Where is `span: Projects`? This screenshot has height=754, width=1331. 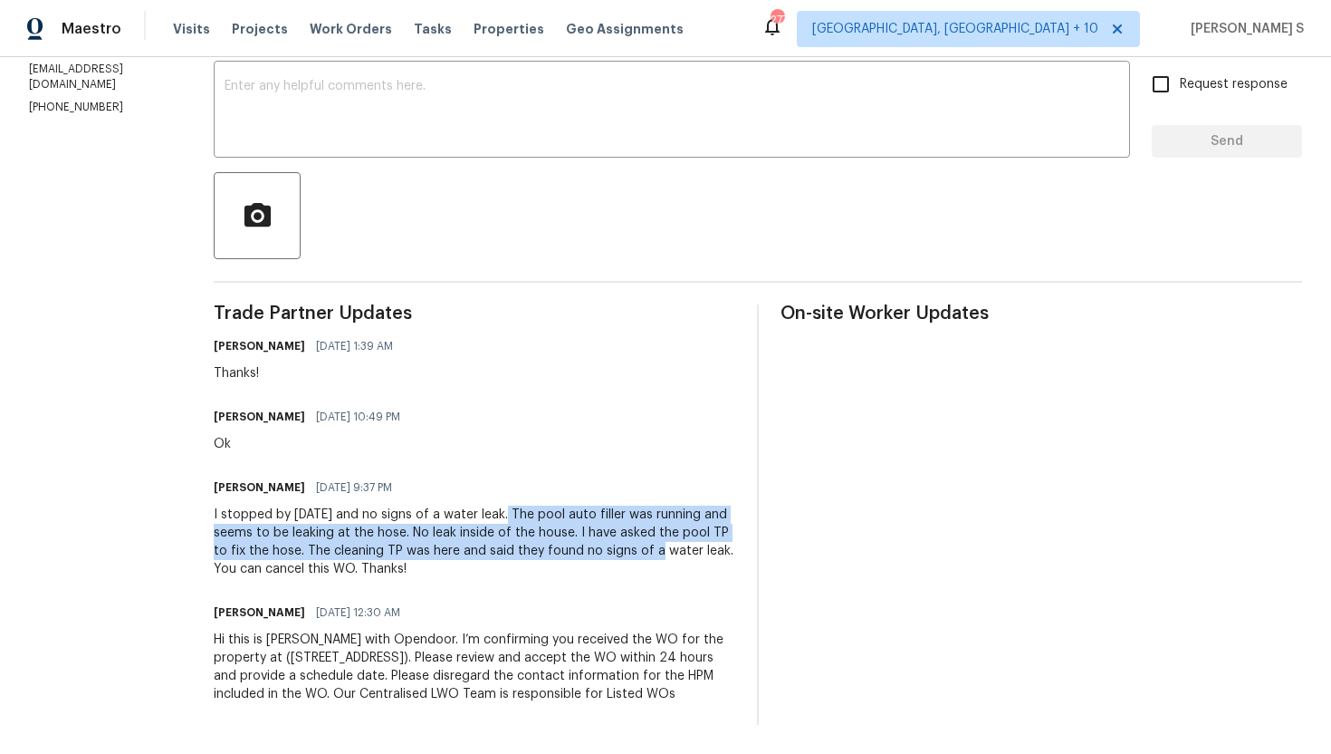 span: Projects is located at coordinates (260, 29).